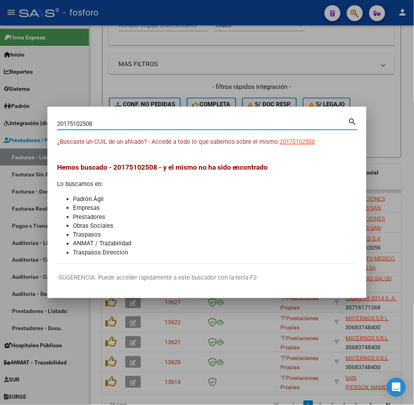 The height and width of the screenshot is (405, 414). I want to click on p: -SUGERENCIA: Puede acceder rapidamente a este buscador con la tecla F2-, so click(207, 278).